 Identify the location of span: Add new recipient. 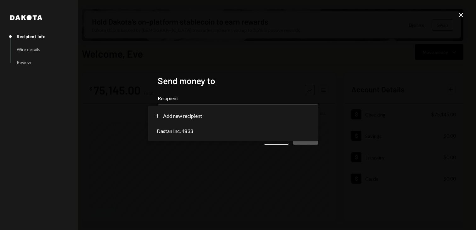
(183, 116).